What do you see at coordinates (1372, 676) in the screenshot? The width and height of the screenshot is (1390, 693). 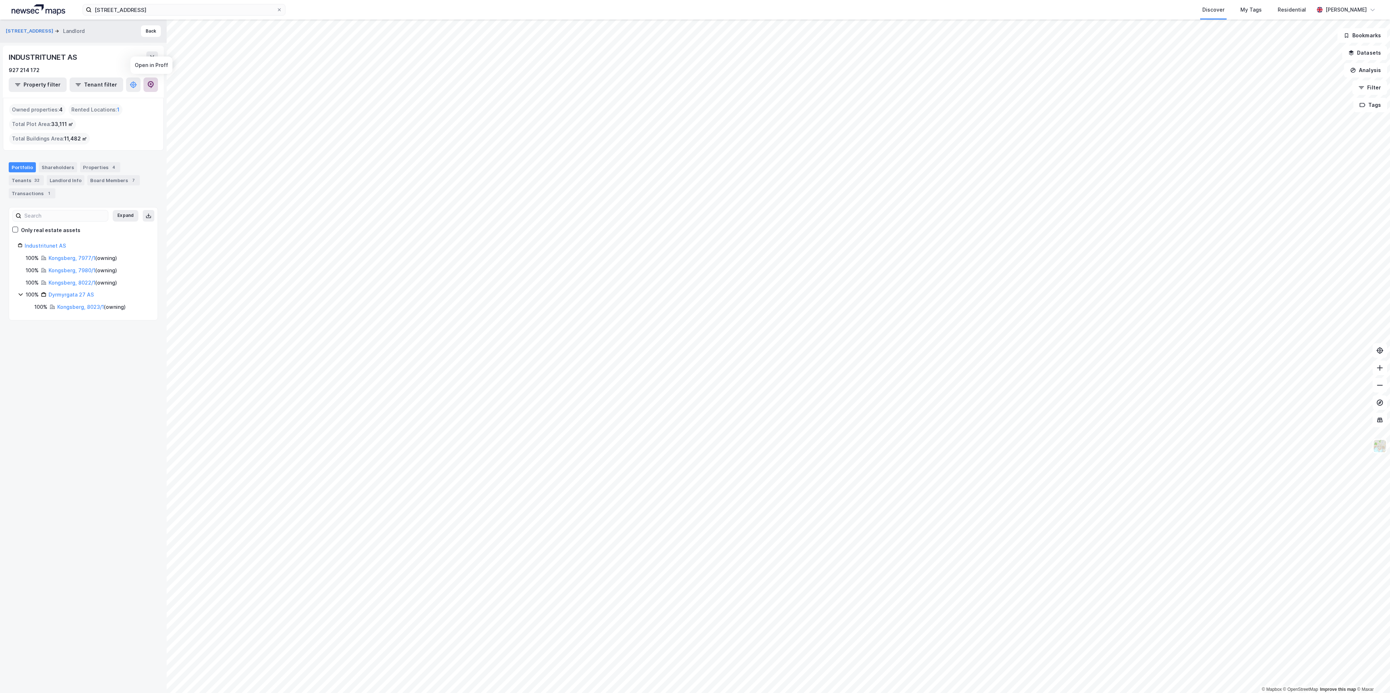 I see `div: Chat Widget` at bounding box center [1372, 676].